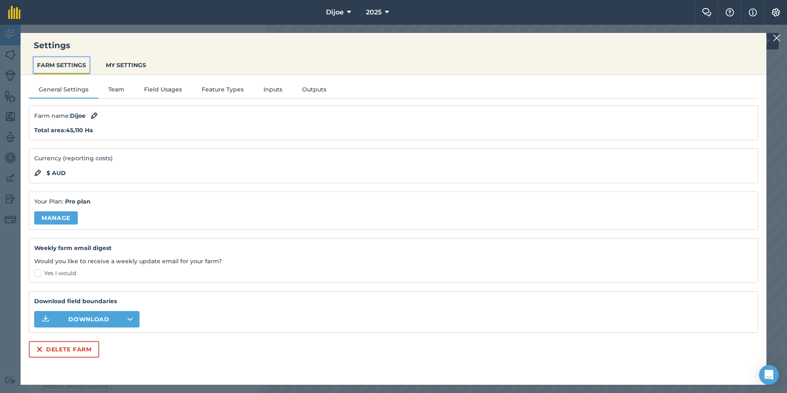 The width and height of the screenshot is (787, 393). What do you see at coordinates (753, 12) in the screenshot?
I see `img: svg+xml;base64,PHN2ZyB4bWxucz0iaHR0cDovL3d3dy53My5vcmcvMjAwMC9zdmciIHdpZHRoPSIxNyIgaGVpZ2h0PSIxNy...` at bounding box center [753, 12].